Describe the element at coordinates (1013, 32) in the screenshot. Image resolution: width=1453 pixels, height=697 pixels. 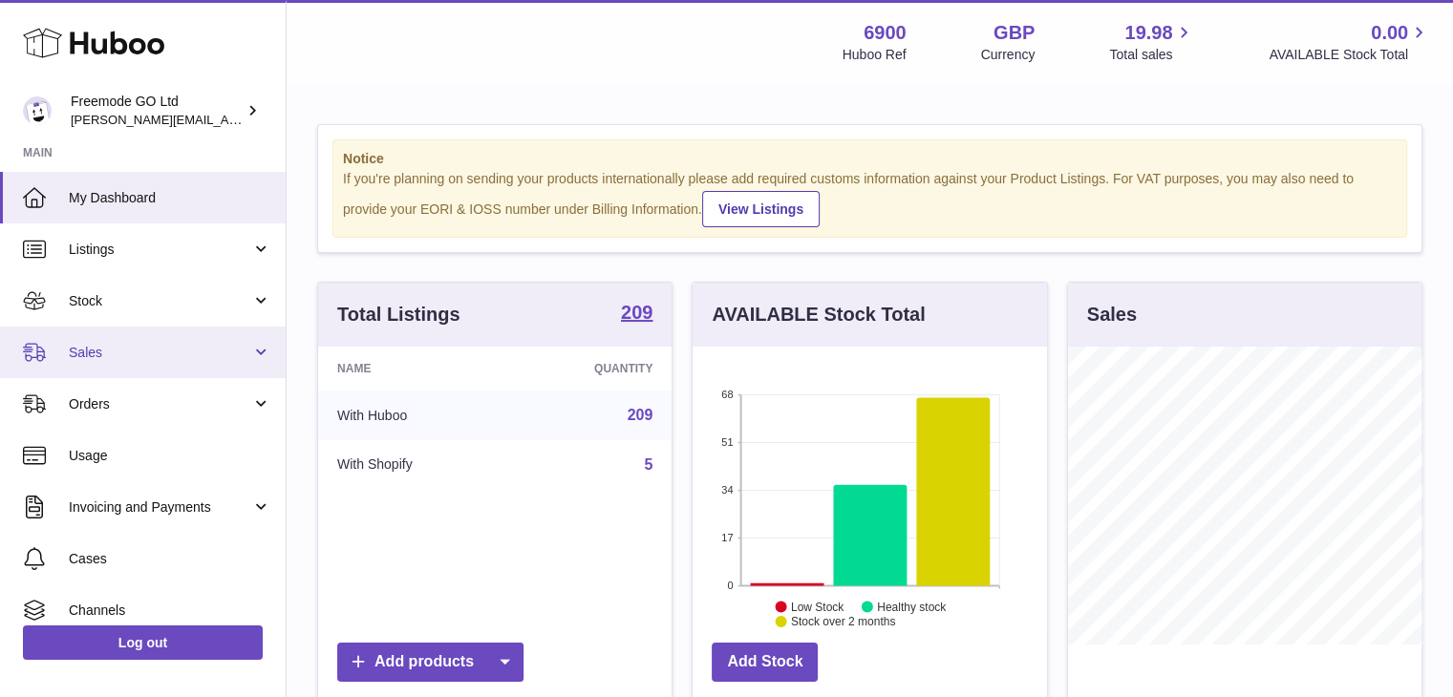
I see `strong: GBP` at that location.